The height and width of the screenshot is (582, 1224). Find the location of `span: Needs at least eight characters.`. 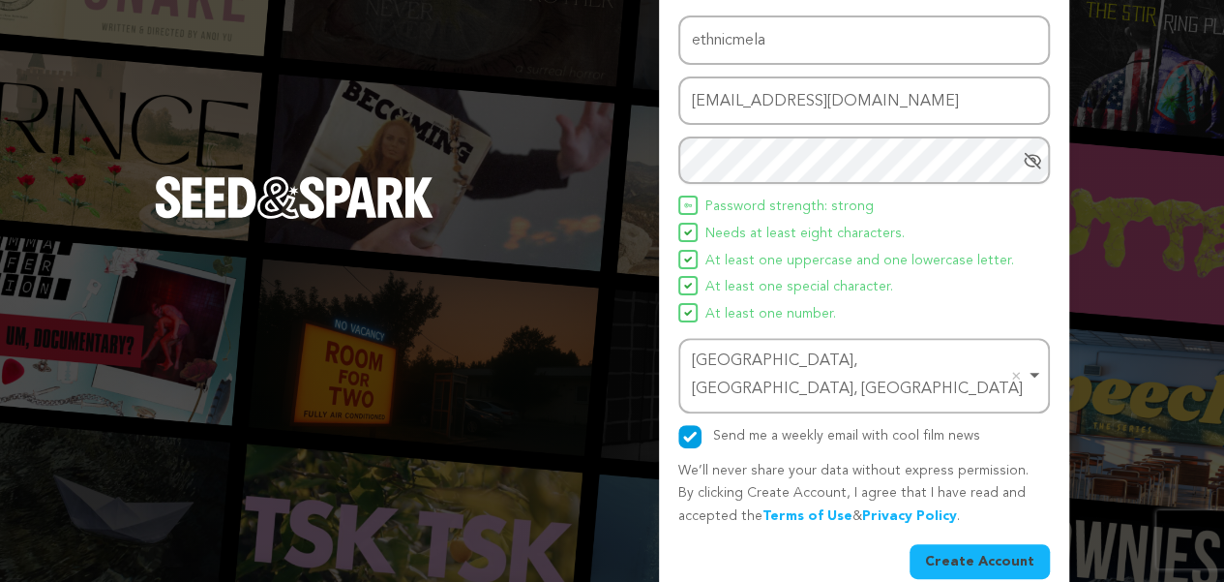

span: Needs at least eight characters. is located at coordinates (805, 234).